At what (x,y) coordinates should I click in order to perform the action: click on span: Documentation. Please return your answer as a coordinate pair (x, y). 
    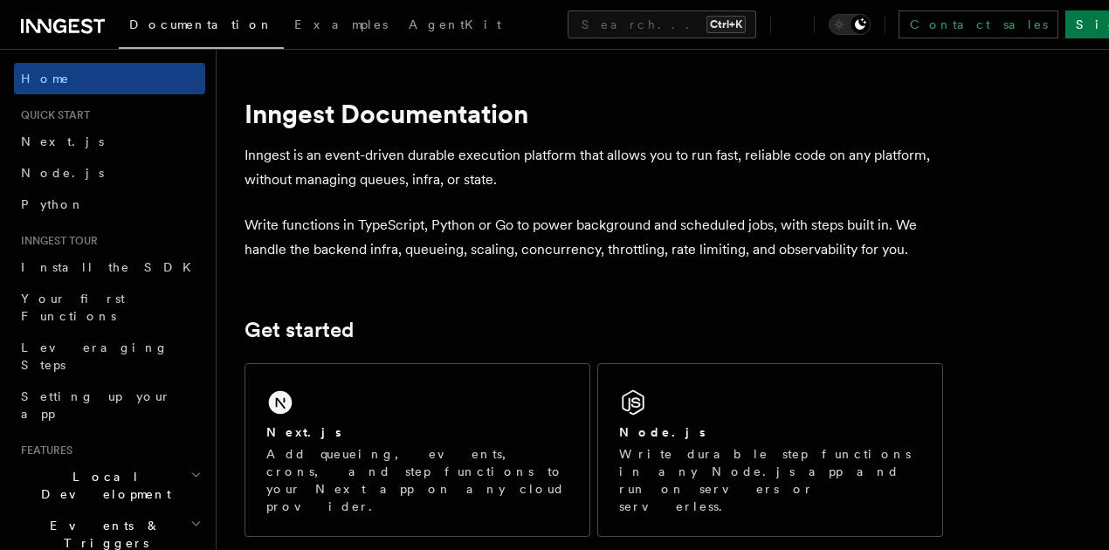
    Looking at the image, I should click on (201, 24).